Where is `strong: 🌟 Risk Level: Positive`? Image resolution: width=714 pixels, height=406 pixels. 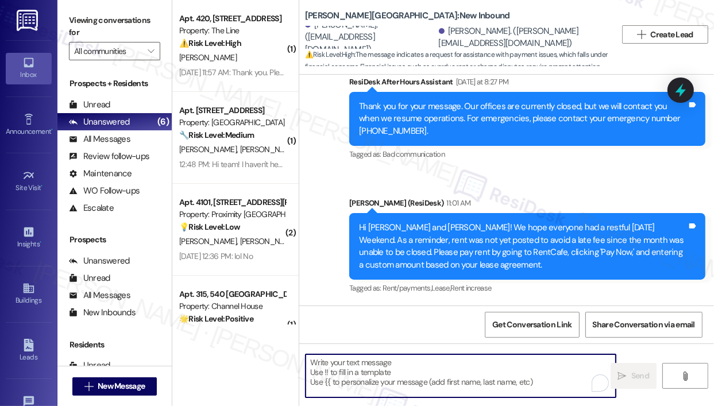 strong: 🌟 Risk Level: Positive is located at coordinates (216, 319).